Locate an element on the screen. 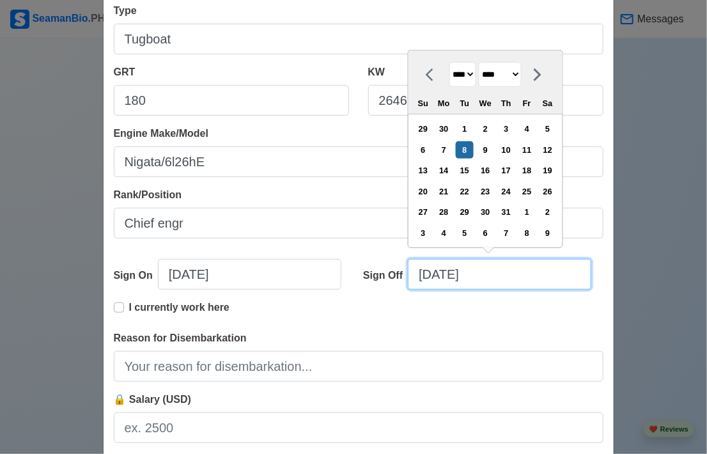 This screenshot has width=707, height=454. input: Bulk, Container, etc. is located at coordinates (359, 39).